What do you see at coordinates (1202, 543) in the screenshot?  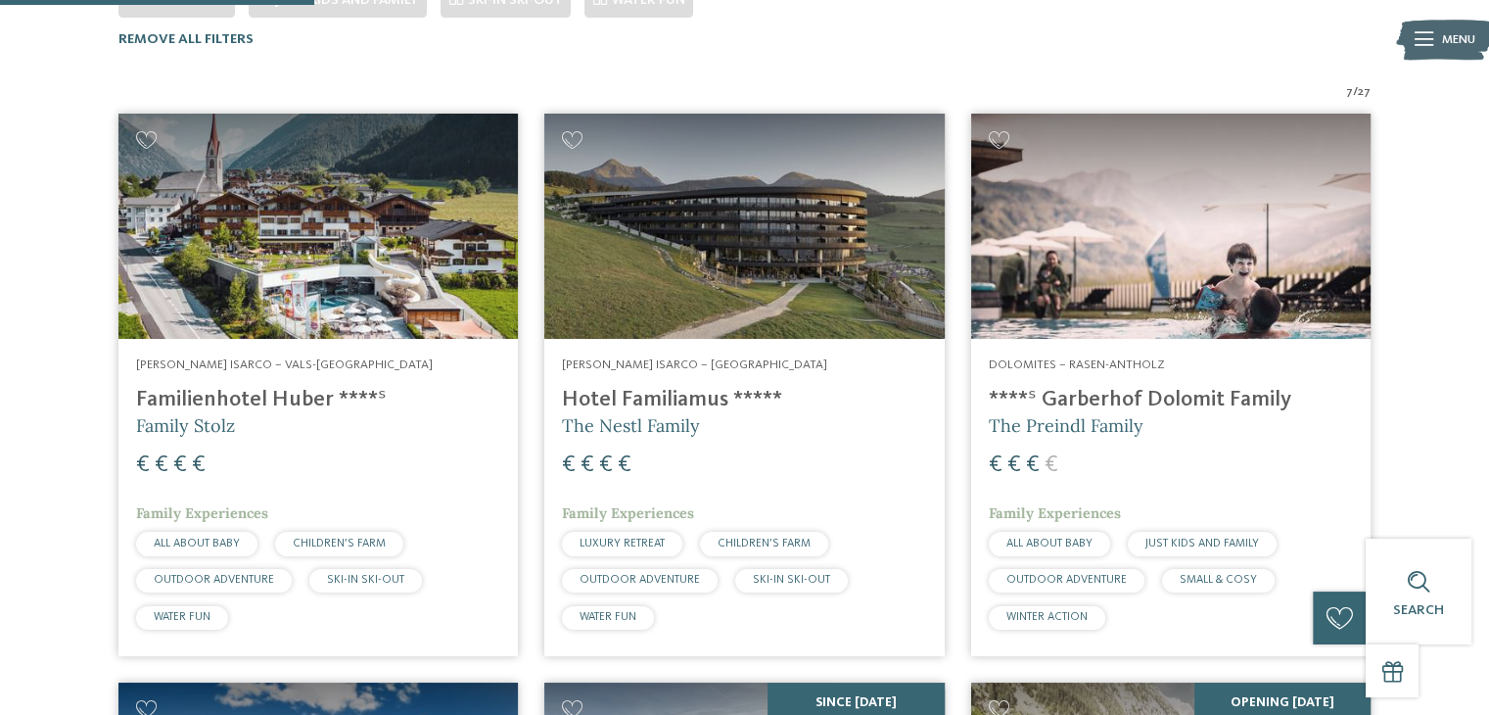 I see `span: JUST KIDS AND FAMILY` at bounding box center [1202, 543].